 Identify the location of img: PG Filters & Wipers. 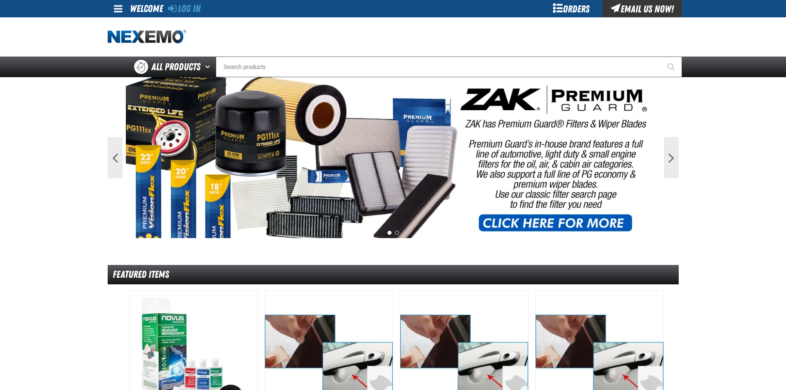
(393, 158).